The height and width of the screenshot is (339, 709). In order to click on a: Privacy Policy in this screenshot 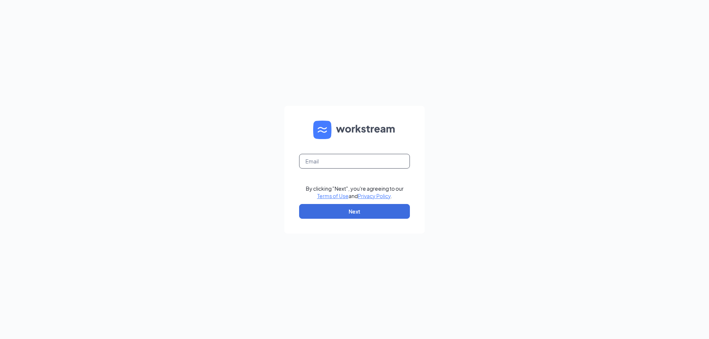, I will do `click(374, 196)`.